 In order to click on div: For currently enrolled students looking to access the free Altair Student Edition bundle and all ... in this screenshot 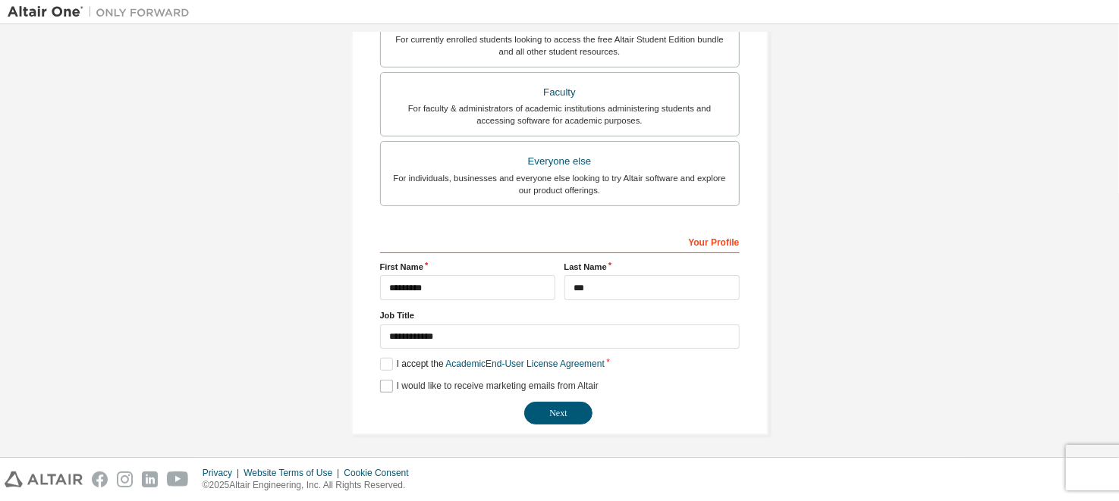, I will do `click(560, 46)`.